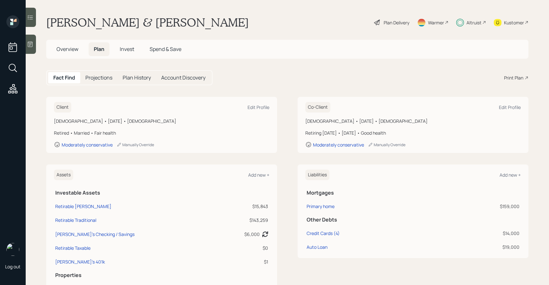 The height and width of the screenshot is (285, 549). I want to click on h5: Plan History, so click(137, 78).